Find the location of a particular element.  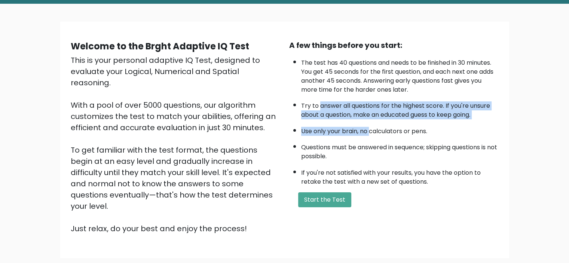

li: Try to answer all questions for the highest score. If you're unsure about a question, make an edu... is located at coordinates (400, 108).